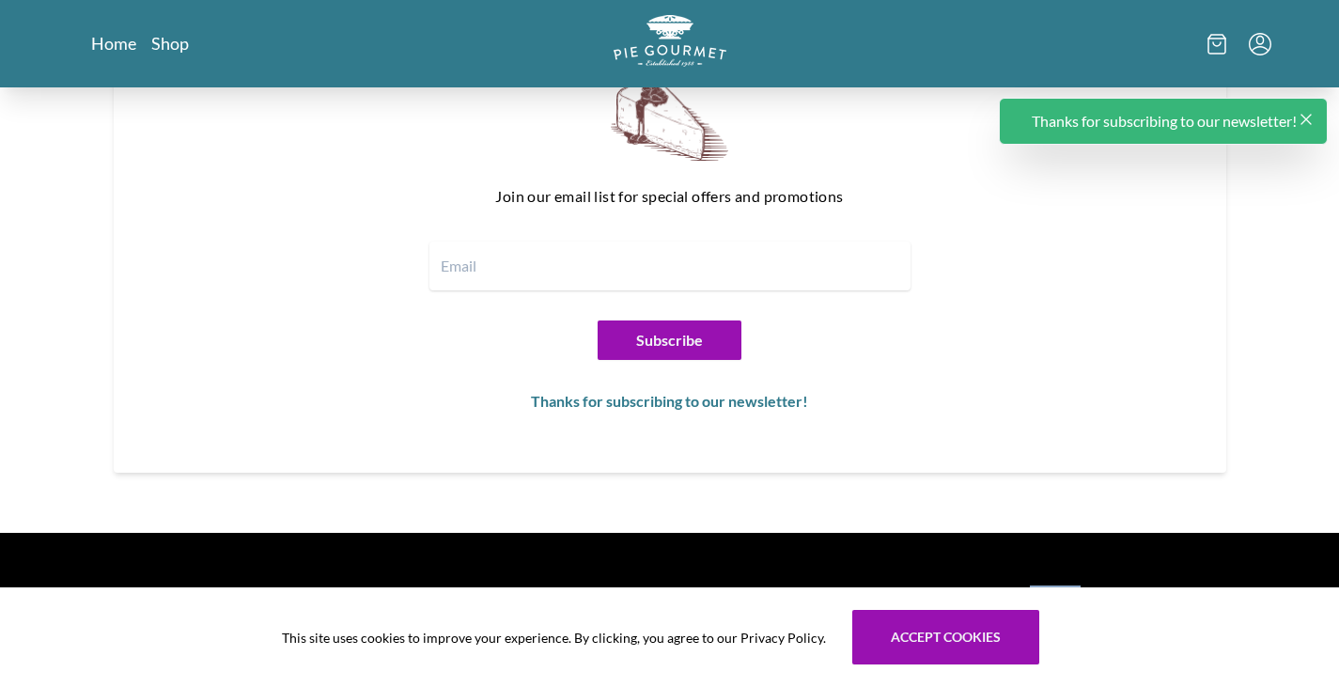  What do you see at coordinates (1260, 44) in the screenshot?
I see `button: Menu` at bounding box center [1260, 44].